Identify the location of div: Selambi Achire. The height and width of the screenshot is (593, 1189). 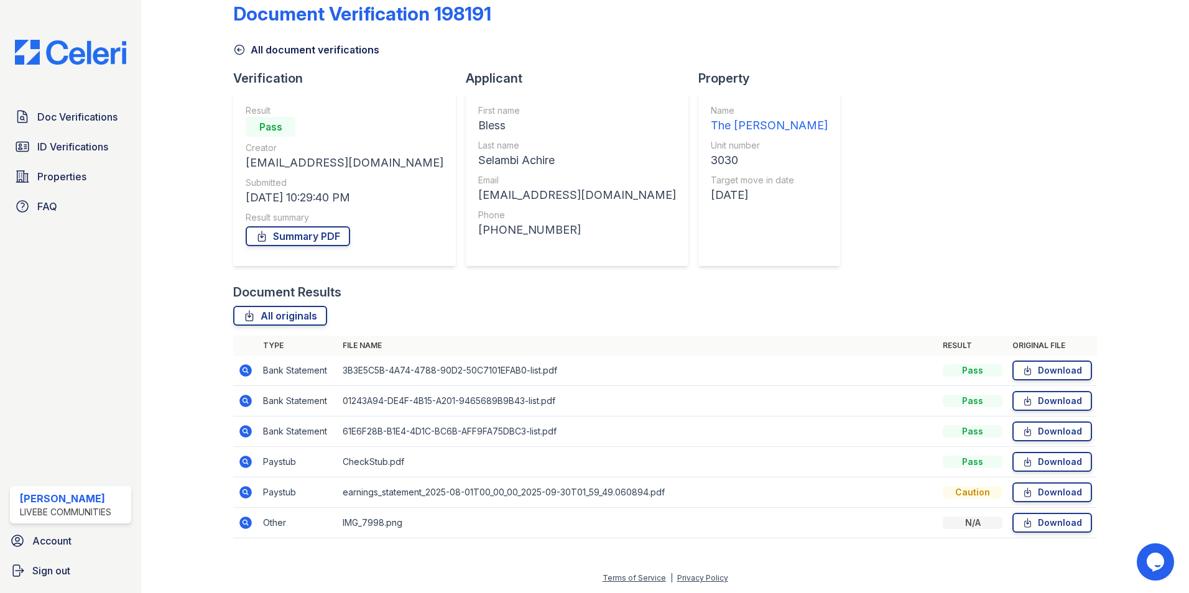
(577, 160).